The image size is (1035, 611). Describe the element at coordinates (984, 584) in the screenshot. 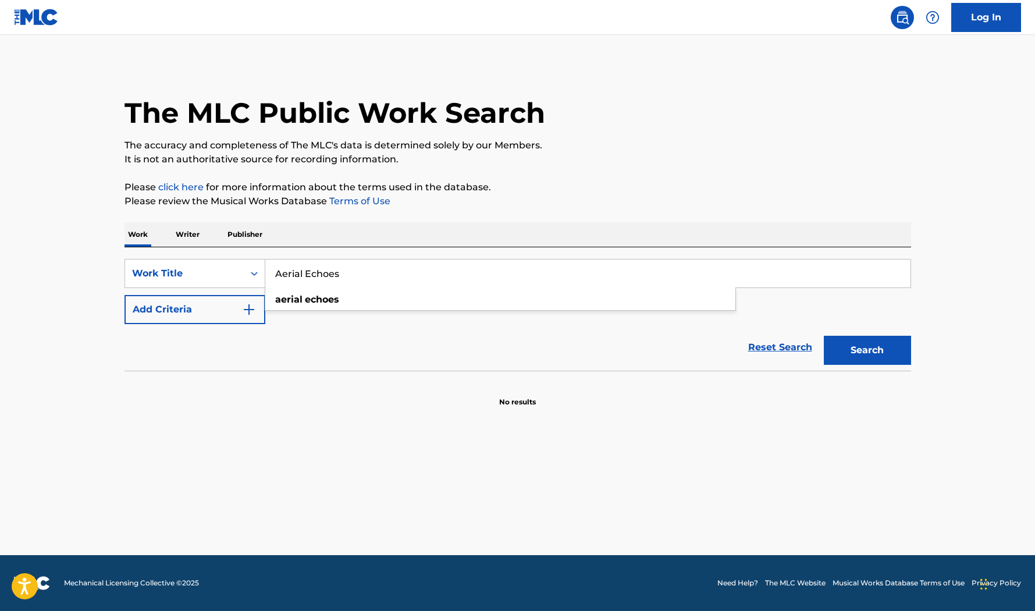

I see `div: Drag` at that location.